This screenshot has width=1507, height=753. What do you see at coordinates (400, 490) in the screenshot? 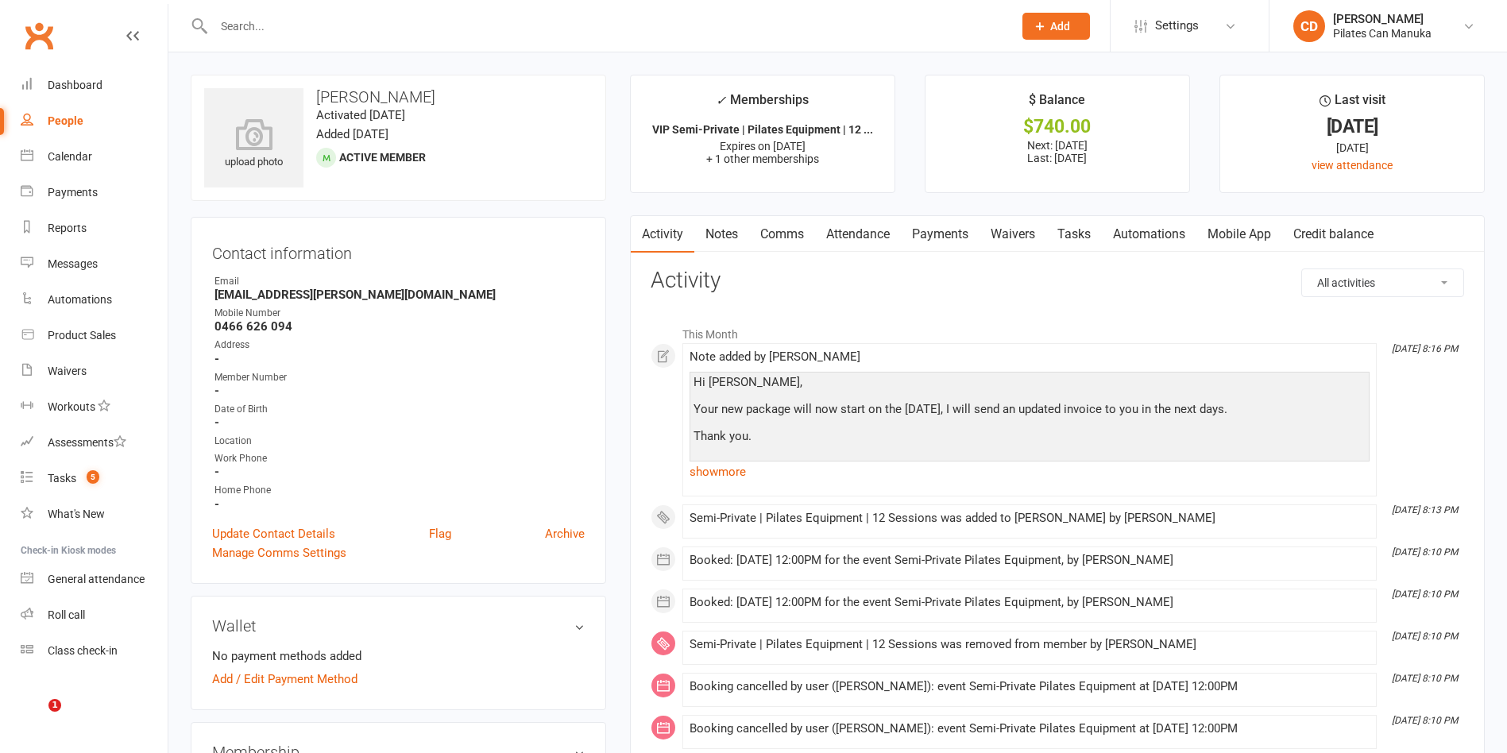
I see `div: Home Phone` at bounding box center [400, 490].